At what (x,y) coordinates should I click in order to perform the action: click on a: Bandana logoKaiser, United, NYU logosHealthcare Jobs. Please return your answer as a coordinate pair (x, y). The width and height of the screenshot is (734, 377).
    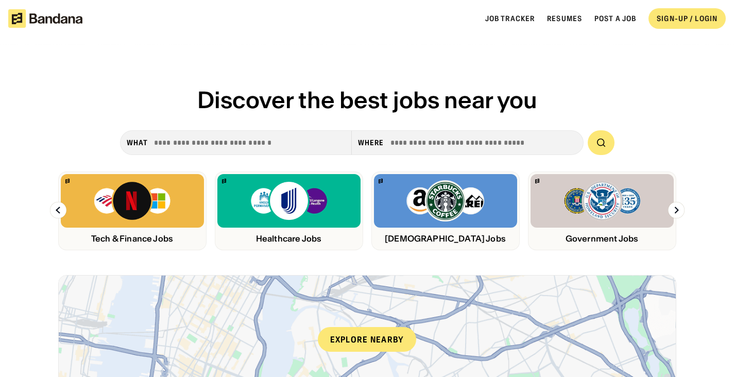
    Looking at the image, I should click on (289, 211).